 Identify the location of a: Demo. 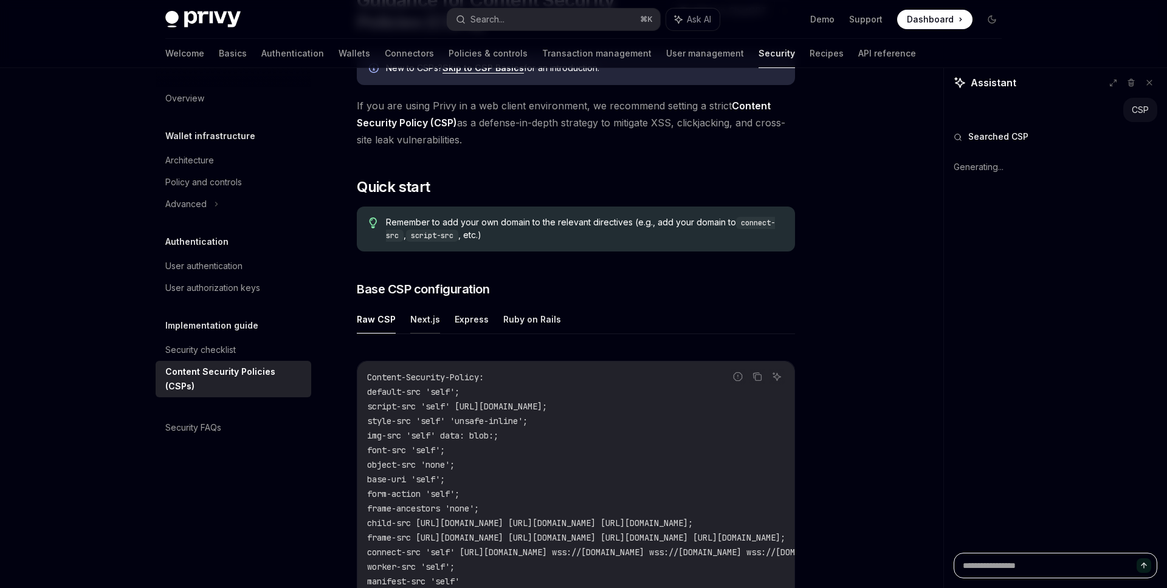
(822, 19).